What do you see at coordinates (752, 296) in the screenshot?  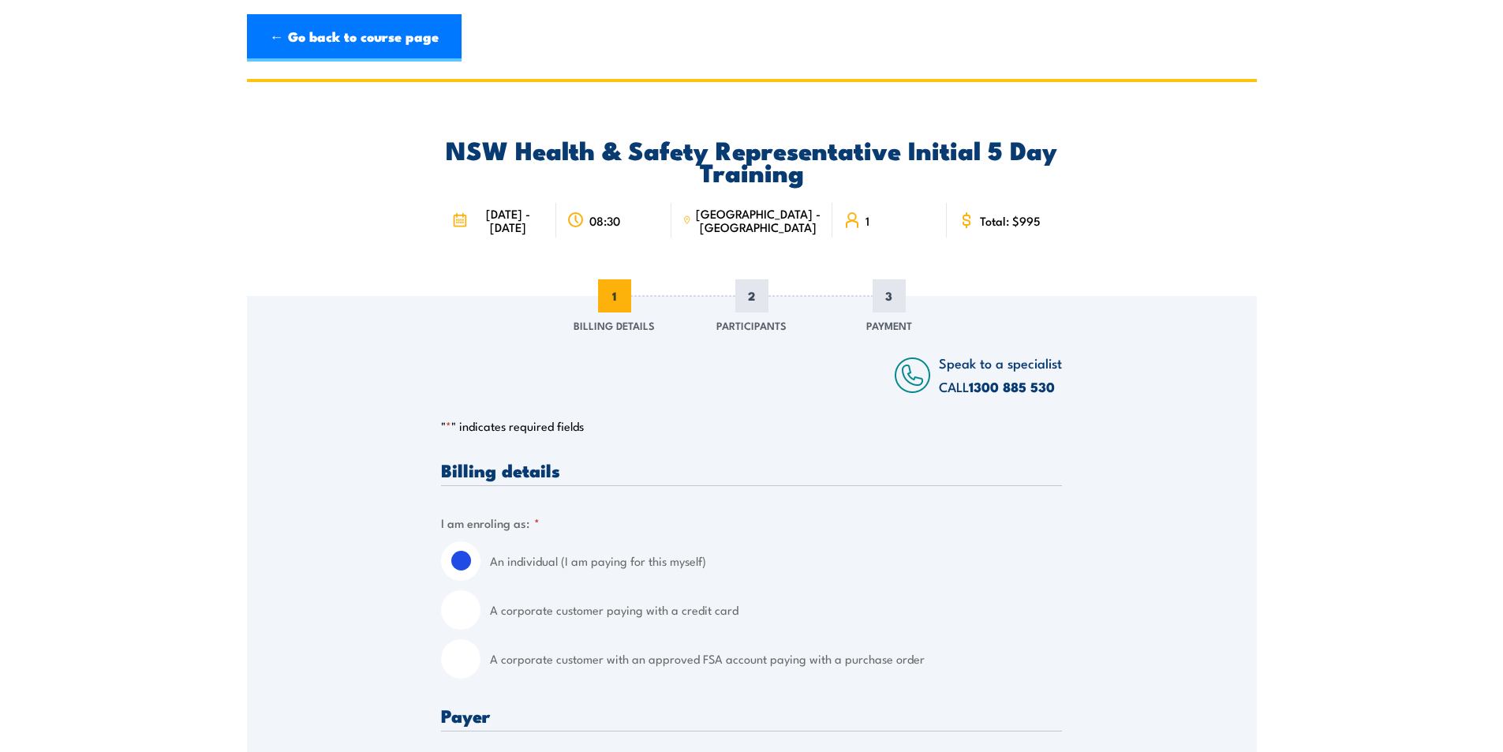 I see `span: 2` at bounding box center [752, 296].